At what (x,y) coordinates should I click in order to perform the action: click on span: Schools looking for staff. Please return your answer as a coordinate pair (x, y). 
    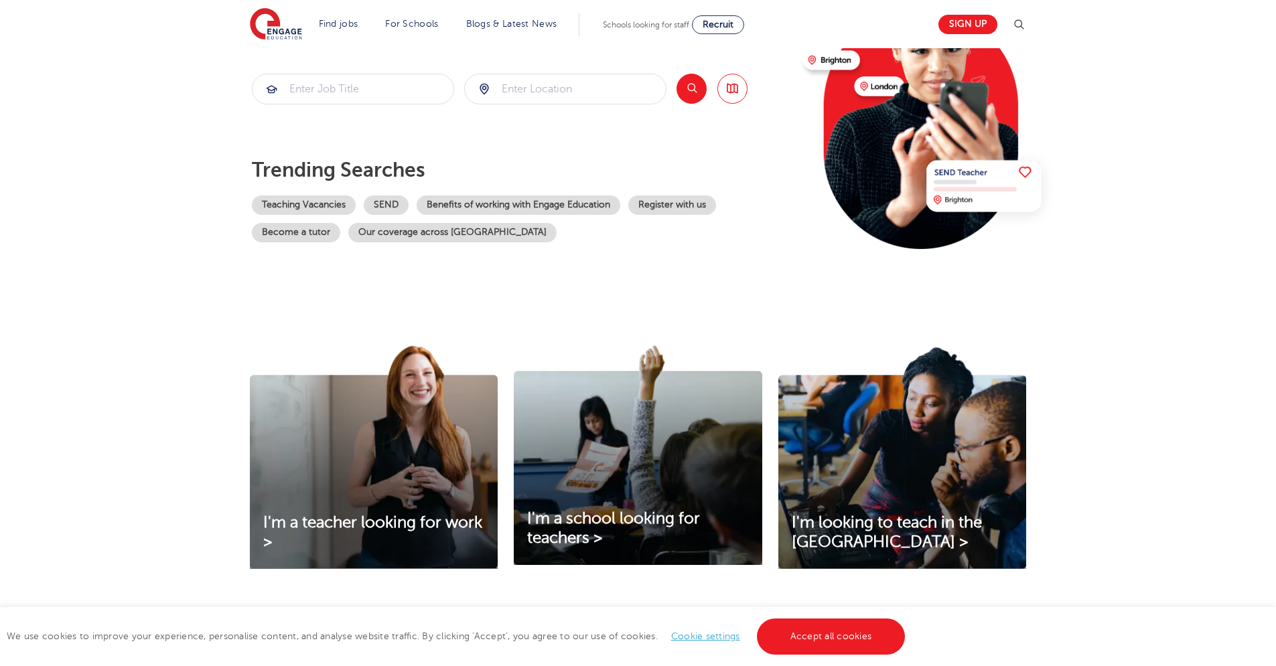
    Looking at the image, I should click on (645, 25).